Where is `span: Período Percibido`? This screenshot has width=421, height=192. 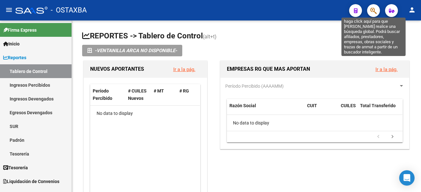
span: Período Percibido is located at coordinates (102, 95).